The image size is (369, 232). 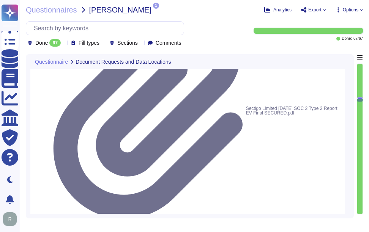 What do you see at coordinates (346, 39) in the screenshot?
I see `span: Done:` at bounding box center [346, 39].